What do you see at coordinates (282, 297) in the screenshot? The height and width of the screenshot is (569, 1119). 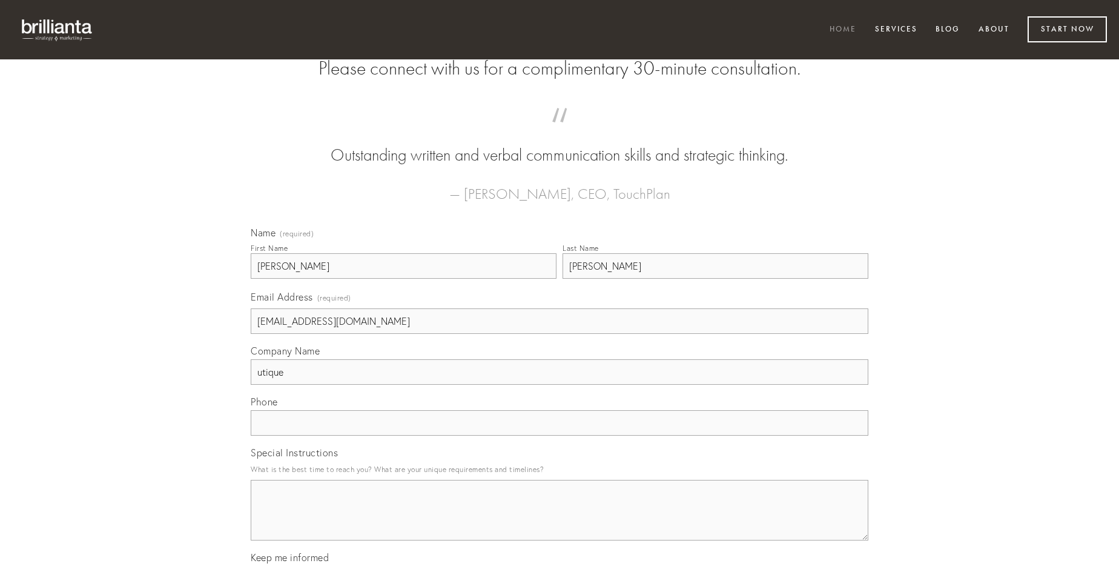 I see `span: Email Address` at bounding box center [282, 297].